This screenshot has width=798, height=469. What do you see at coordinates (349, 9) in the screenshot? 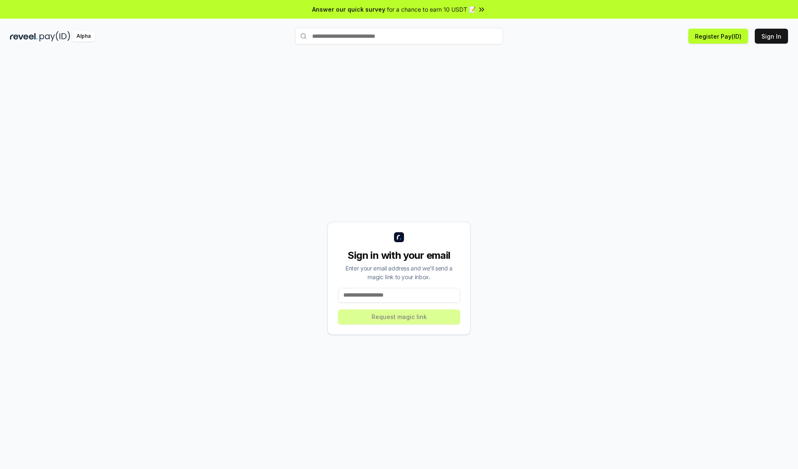
I see `span: Answer our quick survey` at bounding box center [349, 9].